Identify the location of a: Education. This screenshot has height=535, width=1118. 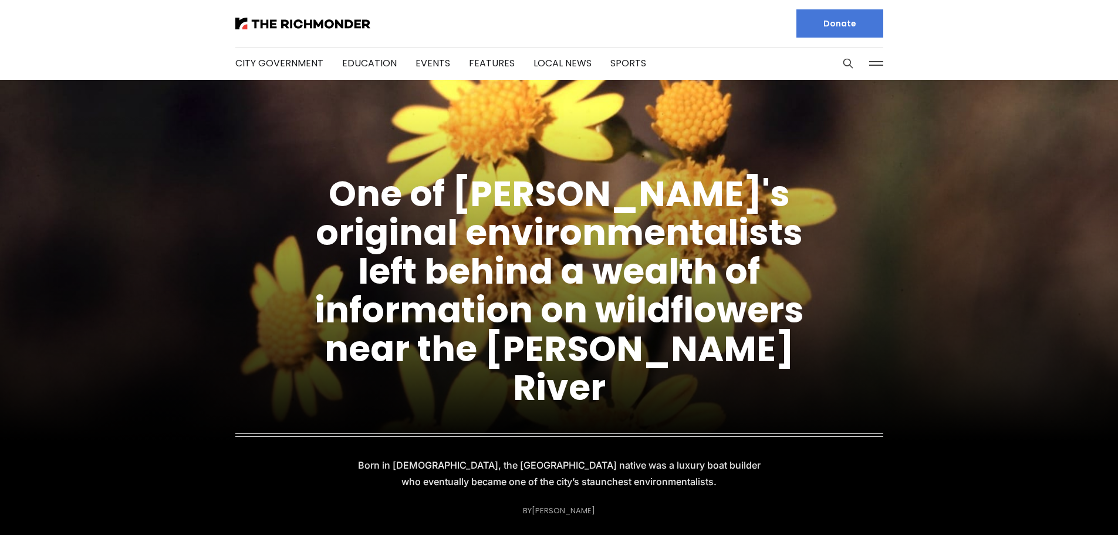
(369, 63).